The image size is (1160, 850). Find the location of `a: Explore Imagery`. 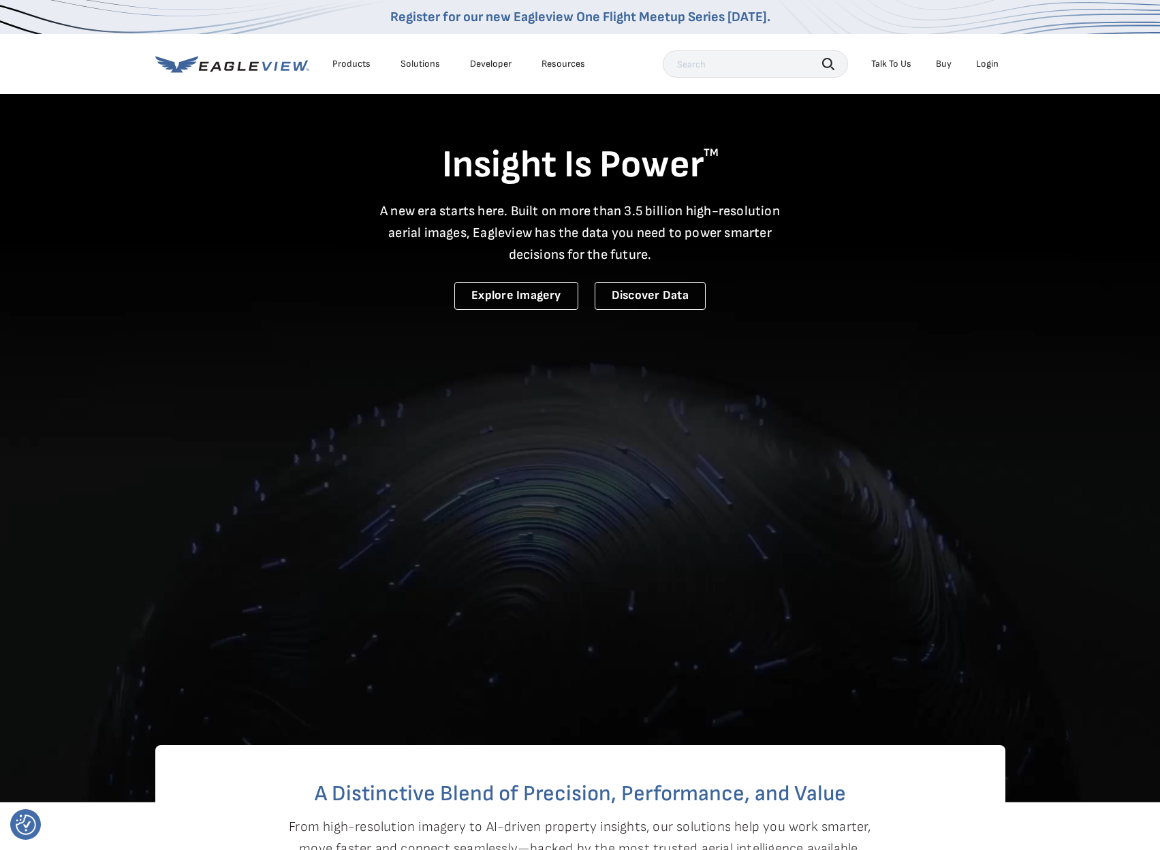

a: Explore Imagery is located at coordinates (516, 296).